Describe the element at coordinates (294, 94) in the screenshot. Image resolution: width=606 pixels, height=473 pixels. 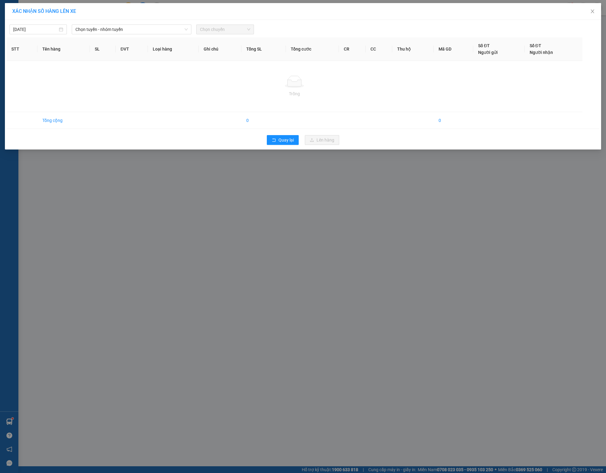
I see `div: Trống` at that location.